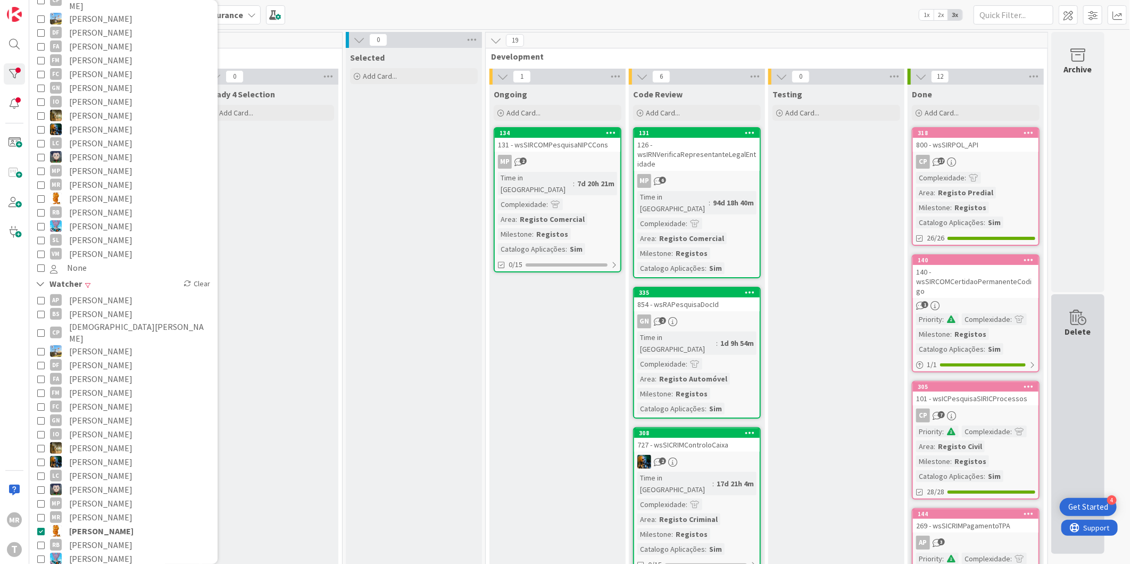 The height and width of the screenshot is (564, 1130). I want to click on div: 318800 - wsSIRPOL_API, so click(976, 140).